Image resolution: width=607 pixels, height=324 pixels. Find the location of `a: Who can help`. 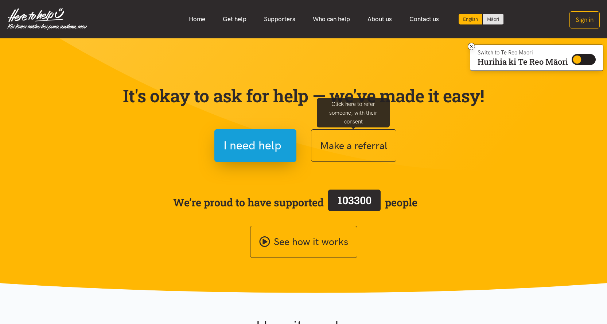

a: Who can help is located at coordinates (332, 19).